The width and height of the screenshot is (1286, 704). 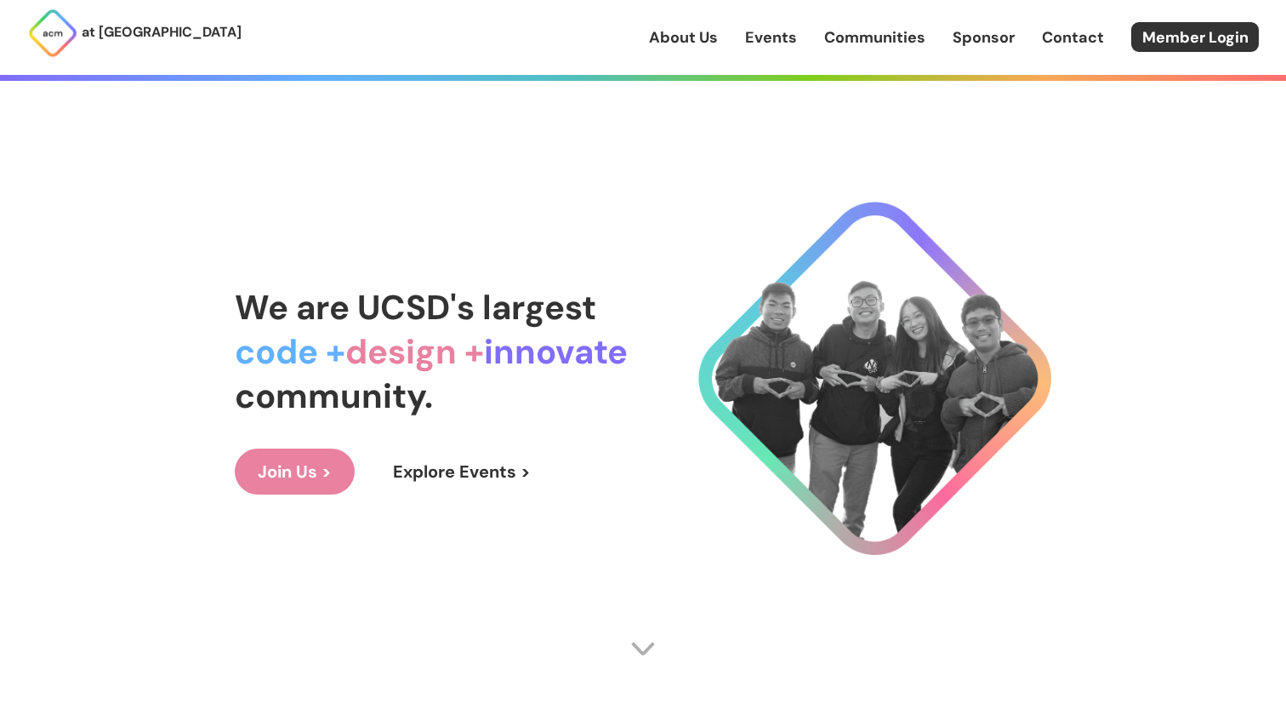 What do you see at coordinates (414, 351) in the screenshot?
I see `span: design +` at bounding box center [414, 351].